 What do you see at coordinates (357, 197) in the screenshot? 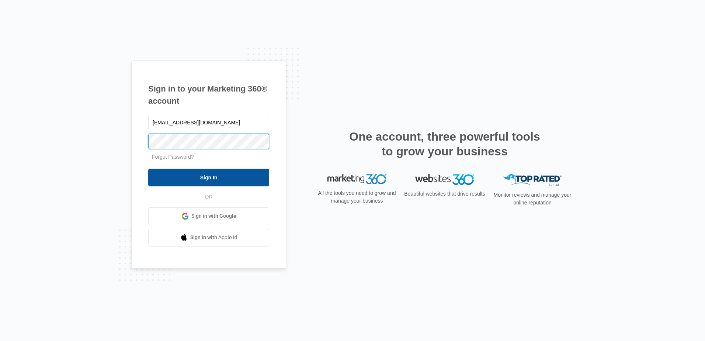
I see `p: All the tools you need to grow and manage your business` at bounding box center [357, 197].